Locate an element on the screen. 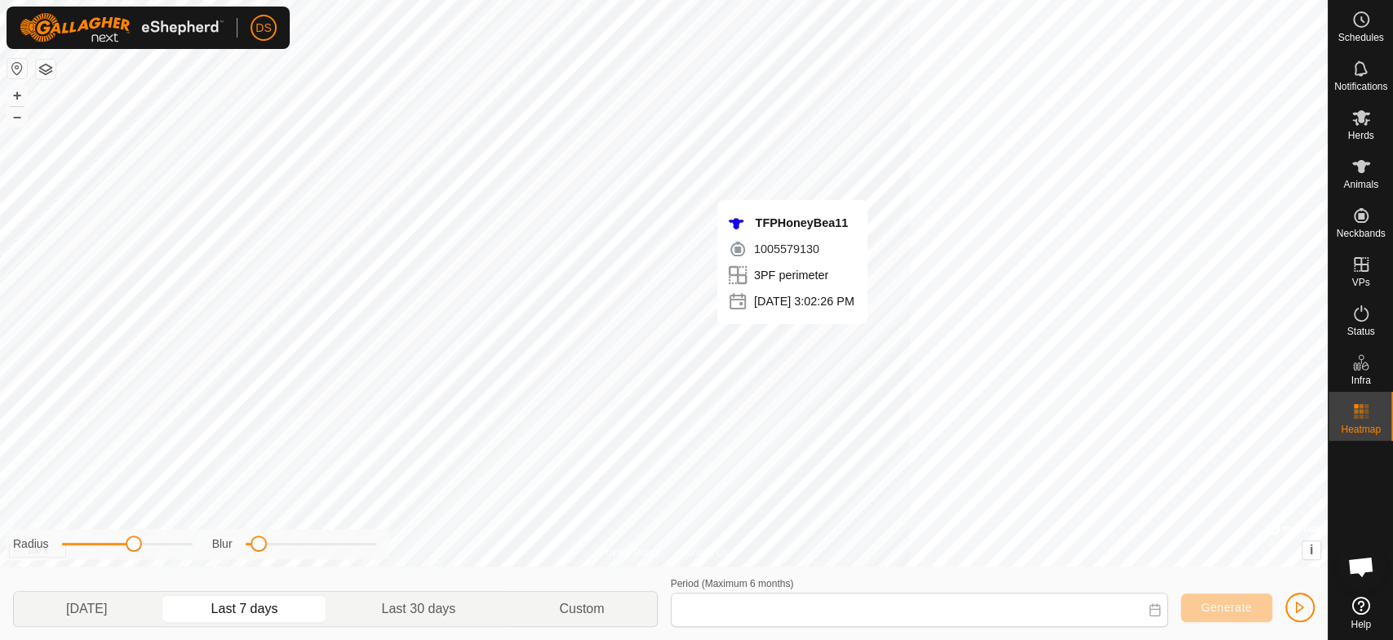 The image size is (1393, 640). button: Generate is located at coordinates (1226, 607).